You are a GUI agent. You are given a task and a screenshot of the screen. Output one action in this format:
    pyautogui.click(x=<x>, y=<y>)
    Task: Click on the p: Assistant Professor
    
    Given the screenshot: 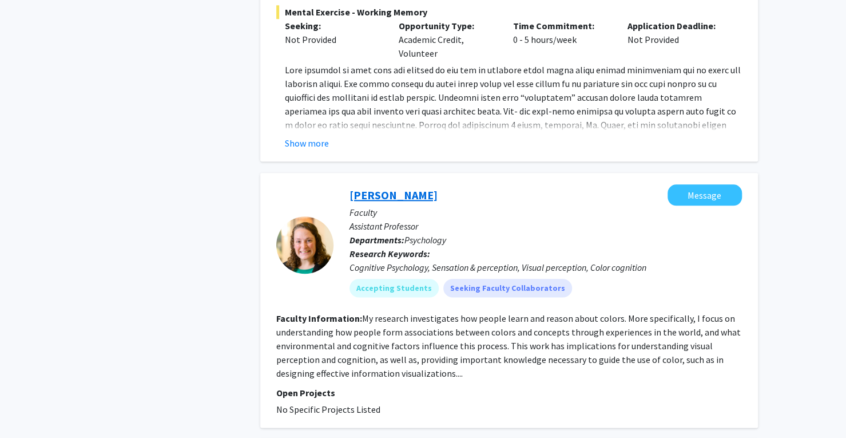 What is the action you would take?
    pyautogui.click(x=546, y=226)
    